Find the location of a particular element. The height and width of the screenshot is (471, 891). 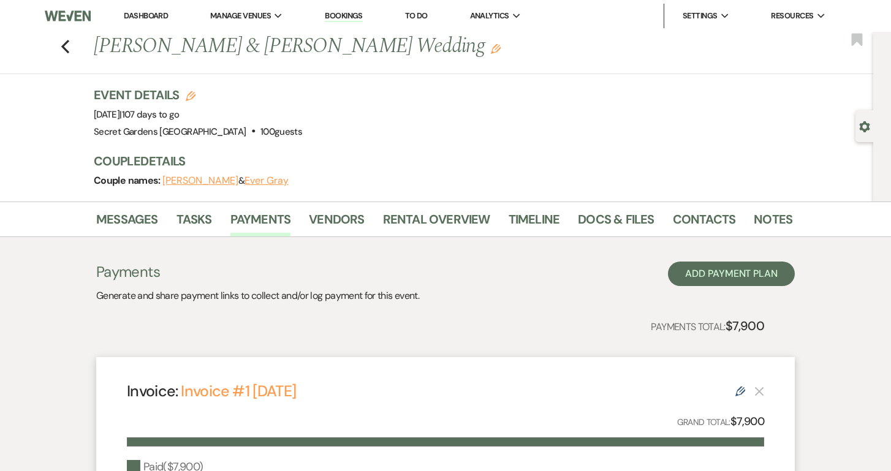

a: Docs & Files is located at coordinates (616, 223).